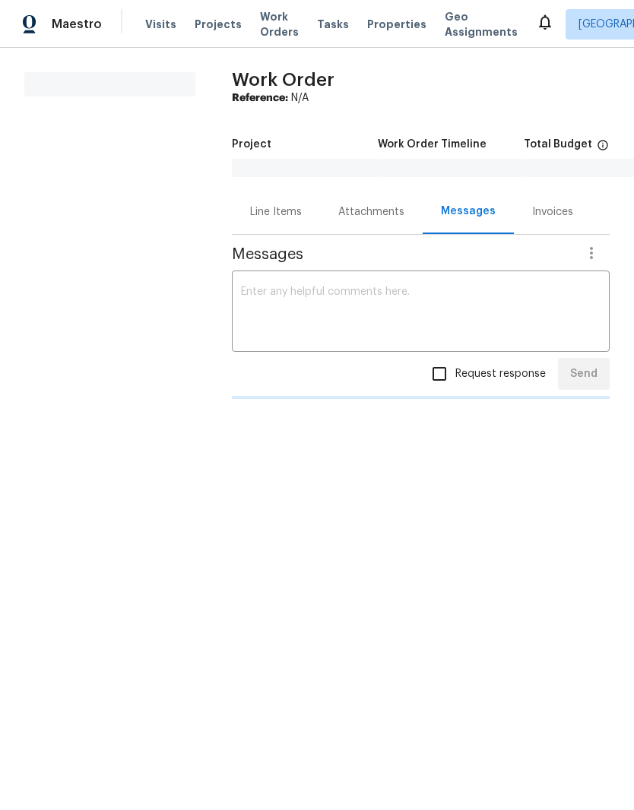  Describe the element at coordinates (552, 212) in the screenshot. I see `div: Invoices` at that location.